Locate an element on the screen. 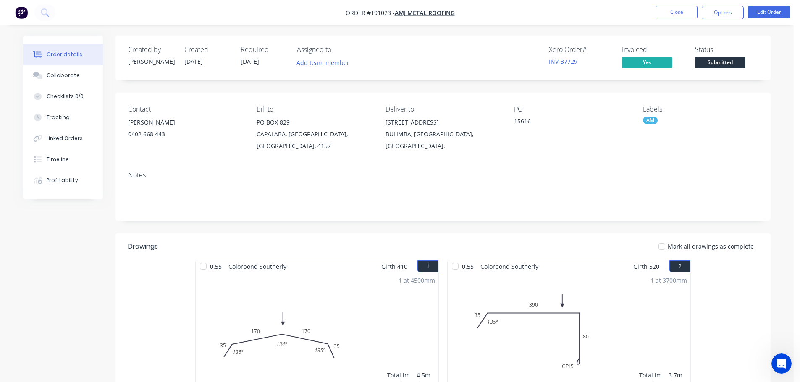 The height and width of the screenshot is (382, 800). a: INV-37729 is located at coordinates (563, 61).